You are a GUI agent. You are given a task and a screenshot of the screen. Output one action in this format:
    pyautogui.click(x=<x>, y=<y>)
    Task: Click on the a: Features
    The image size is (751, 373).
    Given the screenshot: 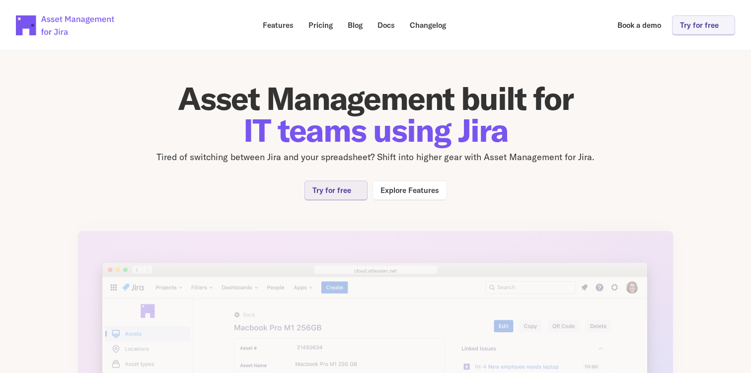 What is the action you would take?
    pyautogui.click(x=278, y=25)
    